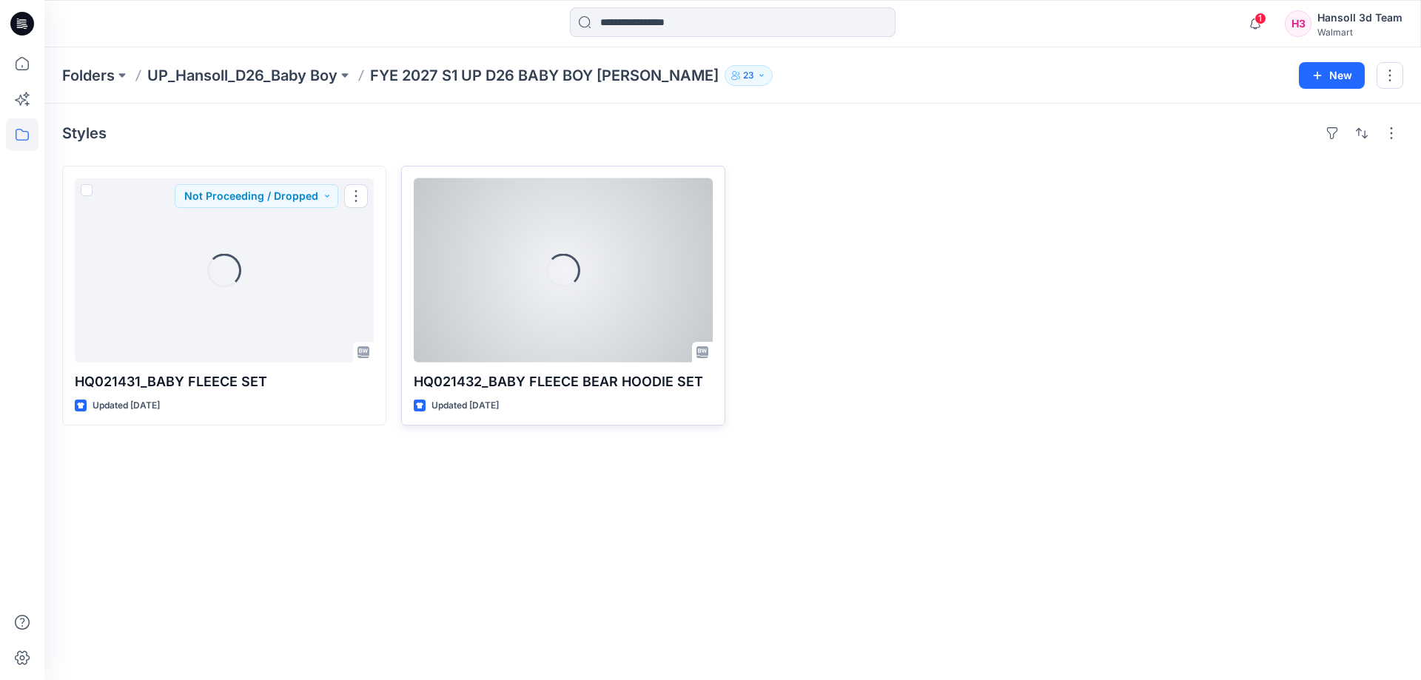  Describe the element at coordinates (1360, 32) in the screenshot. I see `div: Walmart` at that location.